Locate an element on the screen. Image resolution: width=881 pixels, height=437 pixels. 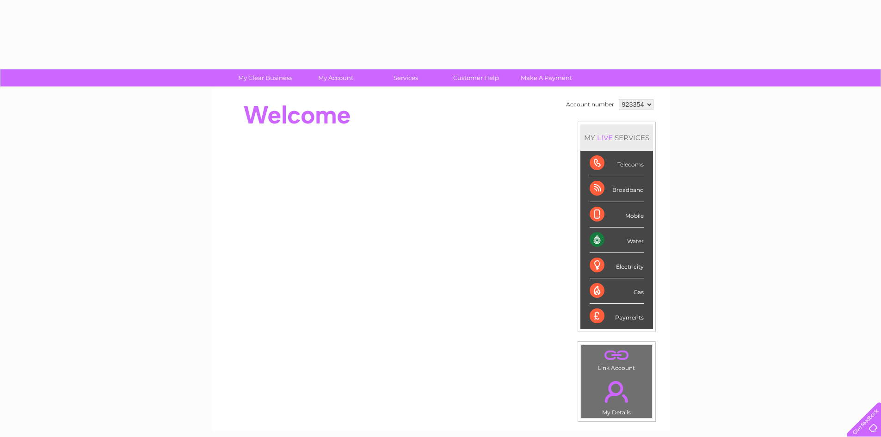
td: My Details is located at coordinates (616, 396).